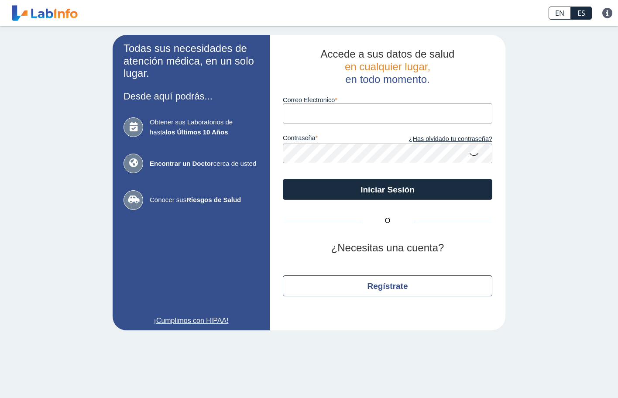 The width and height of the screenshot is (618, 398). Describe the element at coordinates (388, 248) in the screenshot. I see `h2: ¿Necesitas una cuenta?` at that location.